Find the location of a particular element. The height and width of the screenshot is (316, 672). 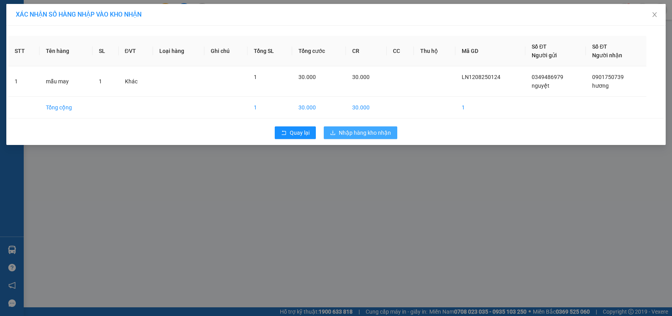

td: Tổng cộng is located at coordinates (66, 108).